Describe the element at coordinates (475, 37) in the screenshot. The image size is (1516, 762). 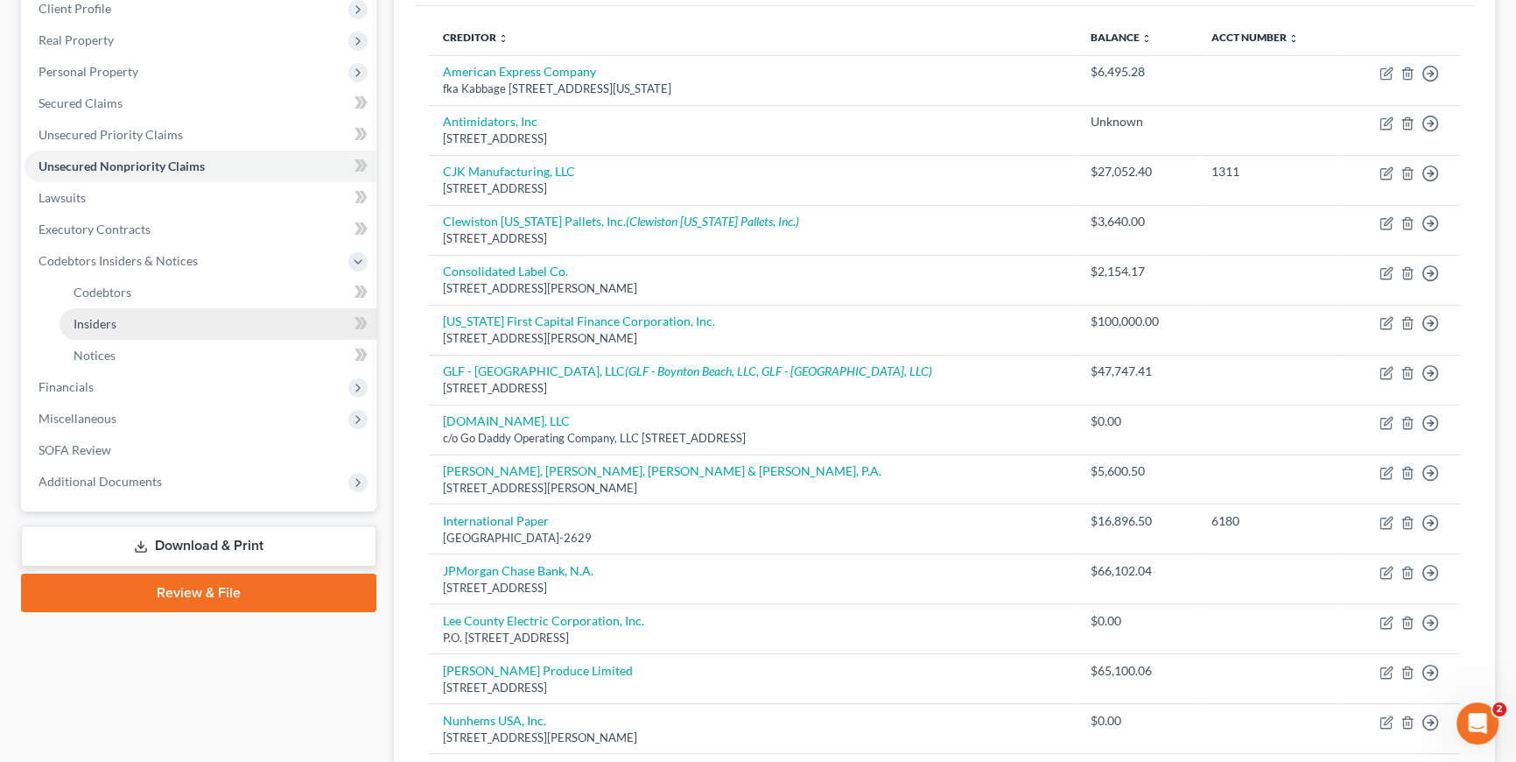
I see `a: Creditor unfold_more` at that location.